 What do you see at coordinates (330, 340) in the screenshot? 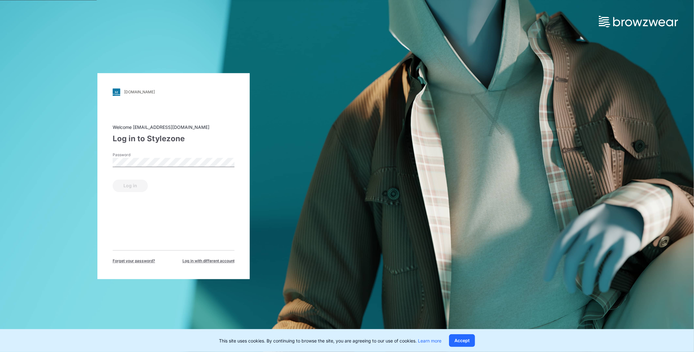
I see `p: This site uses cookies. By continuing to browse the site, you are agreeing to our use of cookies.` at bounding box center [330, 340].